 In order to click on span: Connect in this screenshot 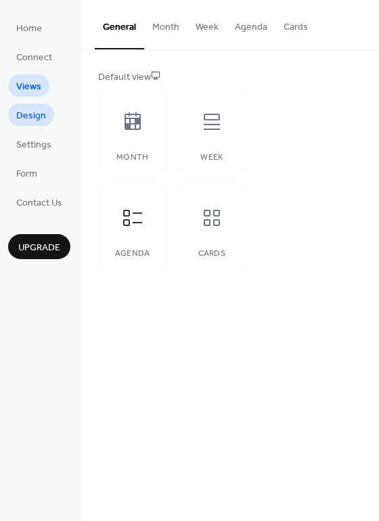, I will do `click(34, 58)`.